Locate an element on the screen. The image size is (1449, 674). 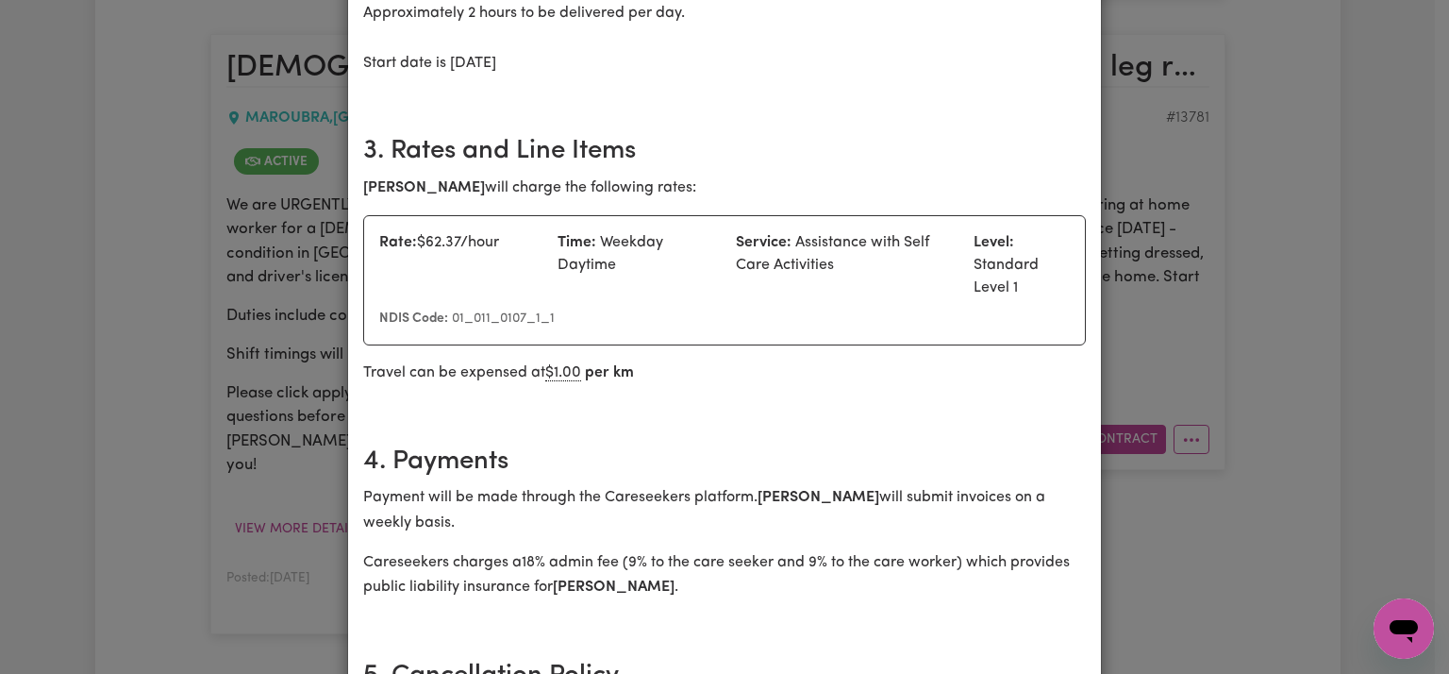
div: $ 62.37 /hour is located at coordinates (457, 265).